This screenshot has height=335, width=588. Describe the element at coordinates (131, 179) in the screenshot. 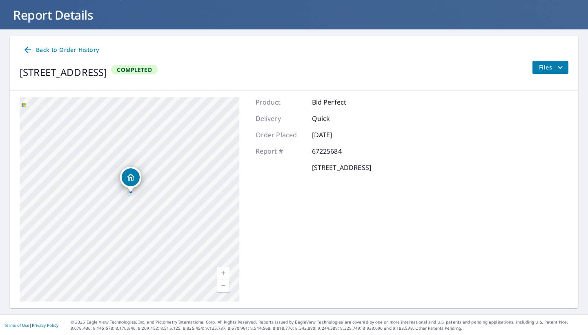

I see `div: Dropped pin, building 1, Residential property, 640 NW 114th St Ocala, FL 34475` at that location.